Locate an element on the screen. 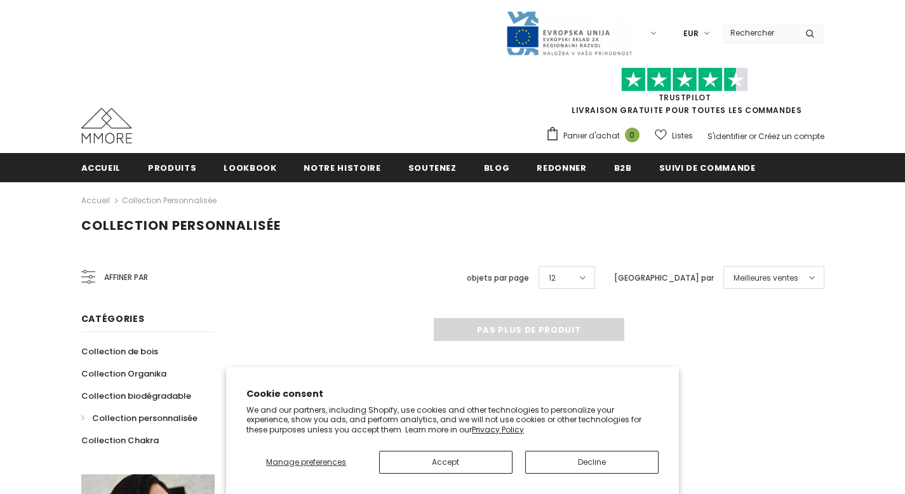 The width and height of the screenshot is (905, 494). span: Collection biodégradable is located at coordinates (136, 396).